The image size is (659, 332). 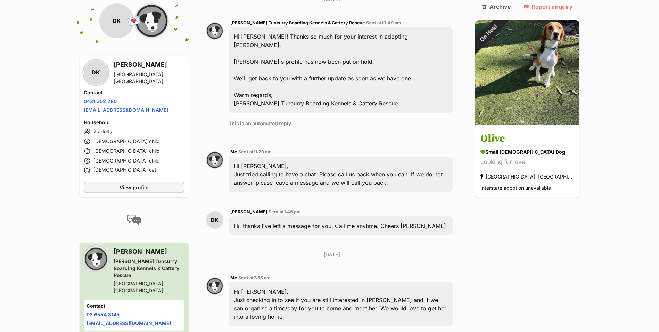 What do you see at coordinates (262, 277) in the screenshot?
I see `span: 7:55 am` at bounding box center [262, 277].